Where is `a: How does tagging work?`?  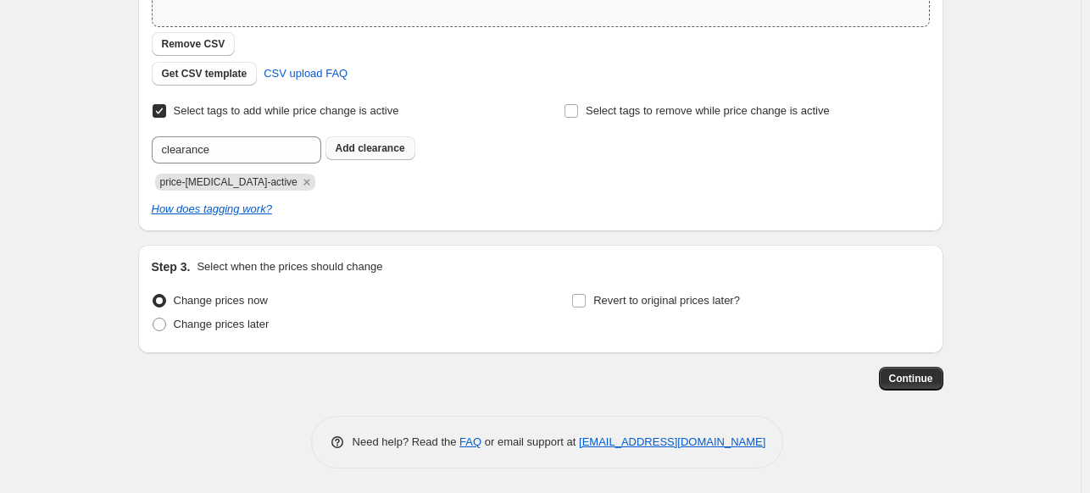 a: How does tagging work? is located at coordinates (212, 209).